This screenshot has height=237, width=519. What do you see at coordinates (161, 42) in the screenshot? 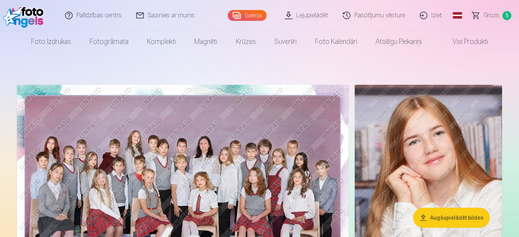
I see `a: Komplekti` at bounding box center [161, 42].